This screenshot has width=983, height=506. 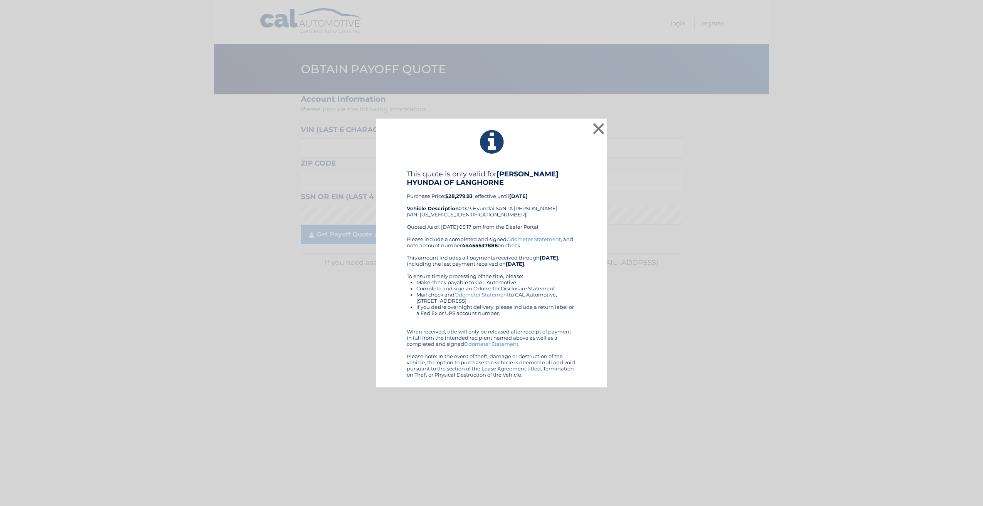 I want to click on h4: This quote is only valid for, so click(x=492, y=178).